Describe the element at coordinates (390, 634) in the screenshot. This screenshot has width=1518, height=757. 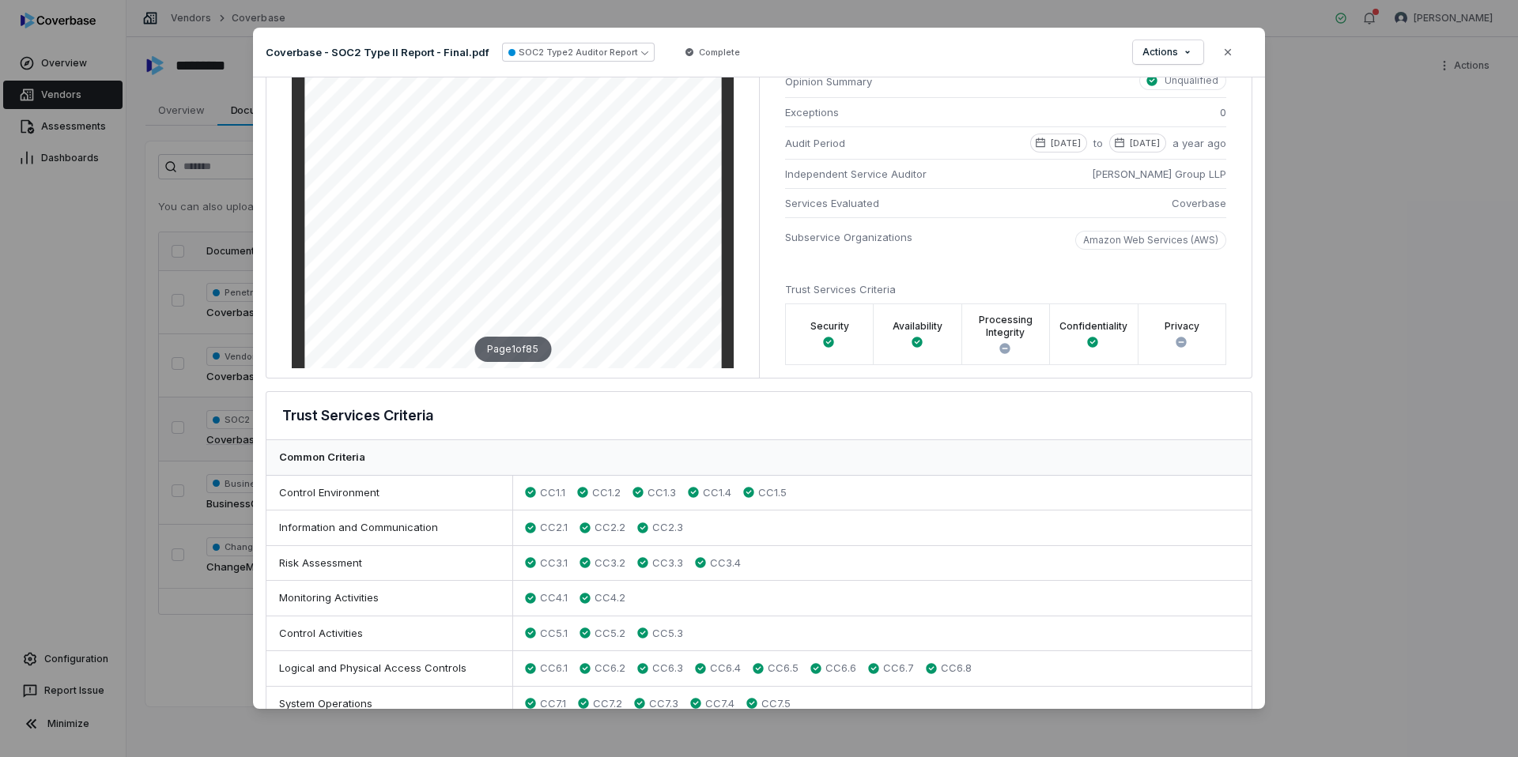
I see `div: Control Activities` at that location.